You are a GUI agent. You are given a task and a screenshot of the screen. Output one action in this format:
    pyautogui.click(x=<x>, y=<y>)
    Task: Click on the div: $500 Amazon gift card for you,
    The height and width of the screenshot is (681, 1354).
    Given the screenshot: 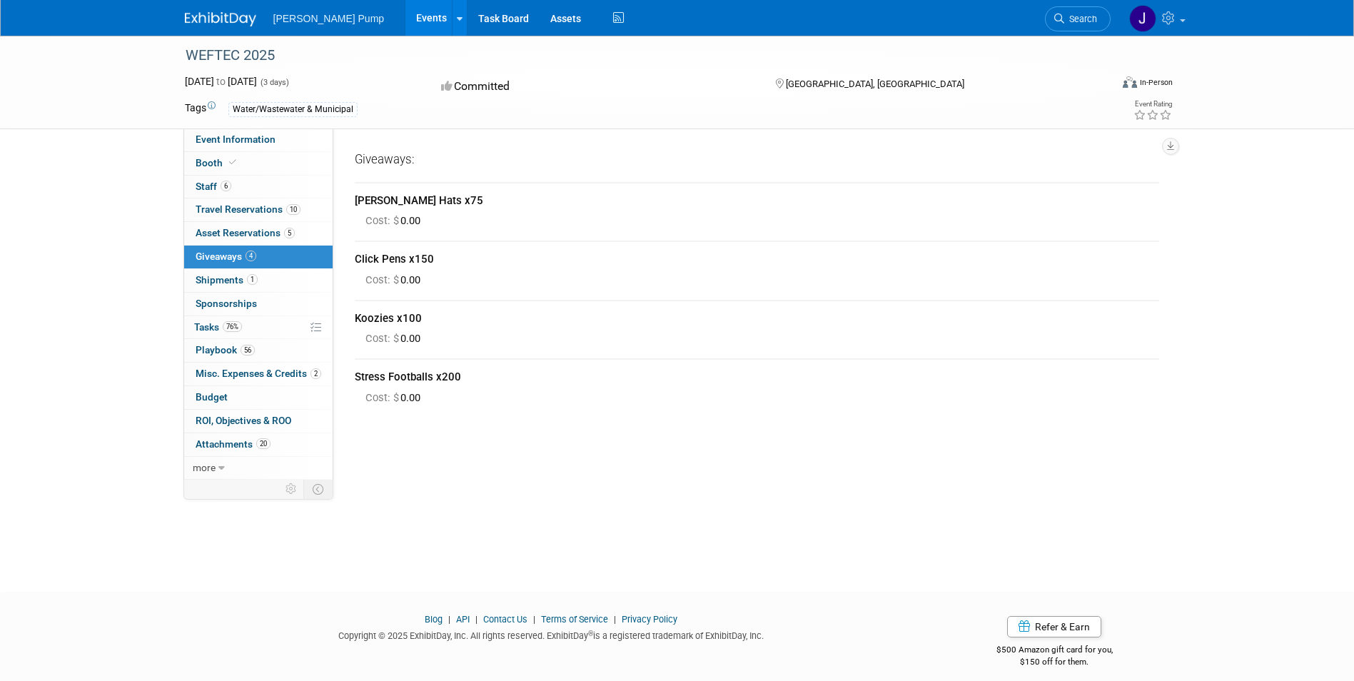 What is the action you would take?
    pyautogui.click(x=1054, y=651)
    